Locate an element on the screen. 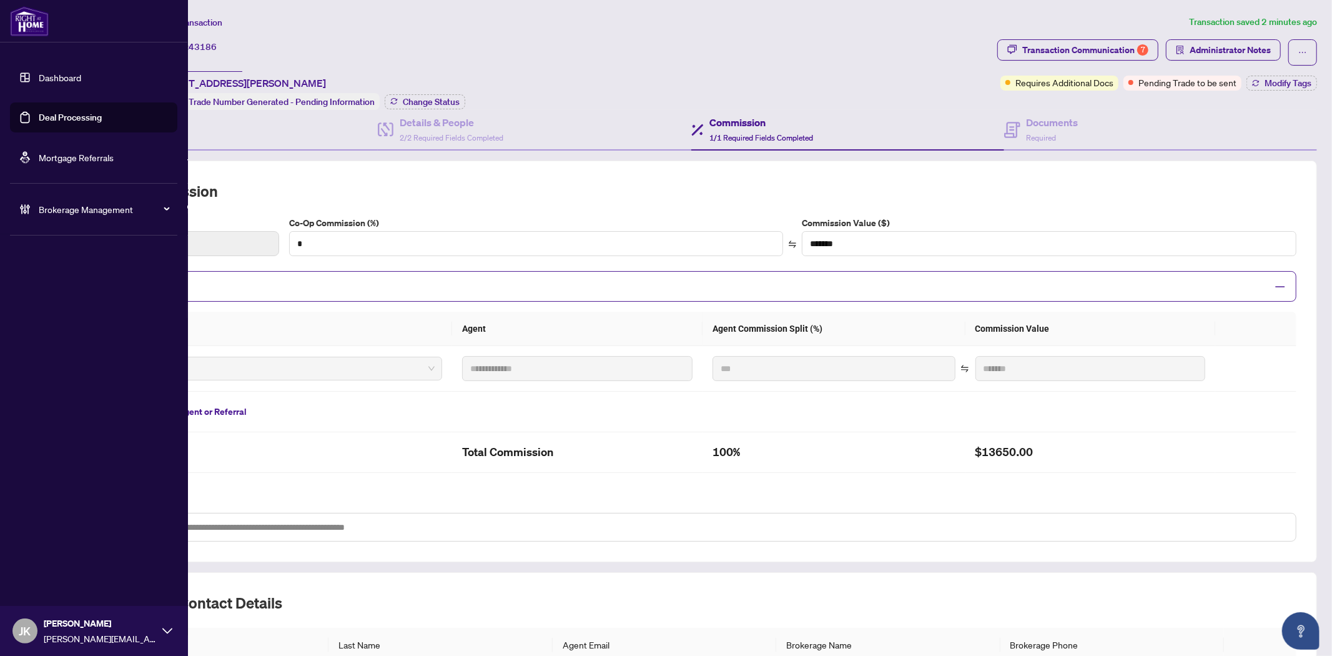  div: 7 is located at coordinates (1143, 50).